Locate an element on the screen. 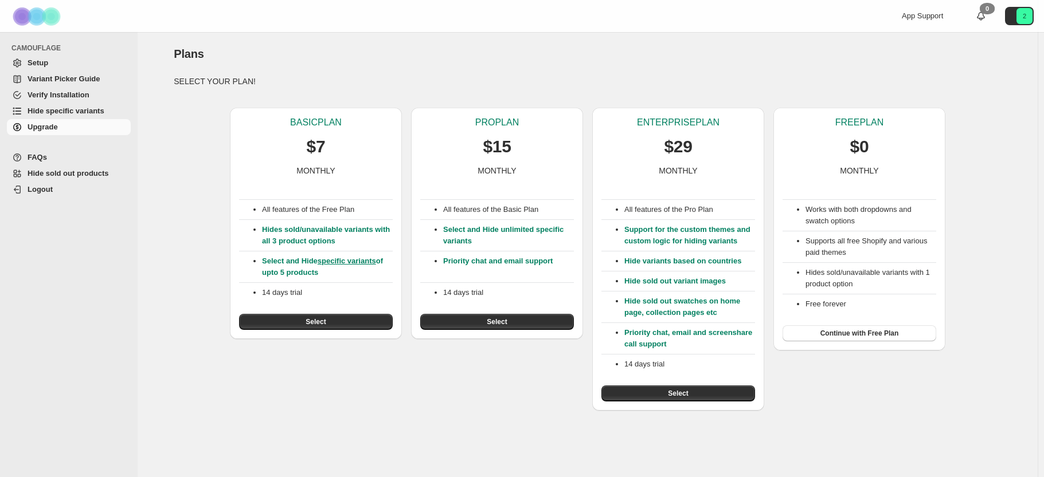  p: Hide sold out swatches on home page, collection pages etc is located at coordinates (689, 307).